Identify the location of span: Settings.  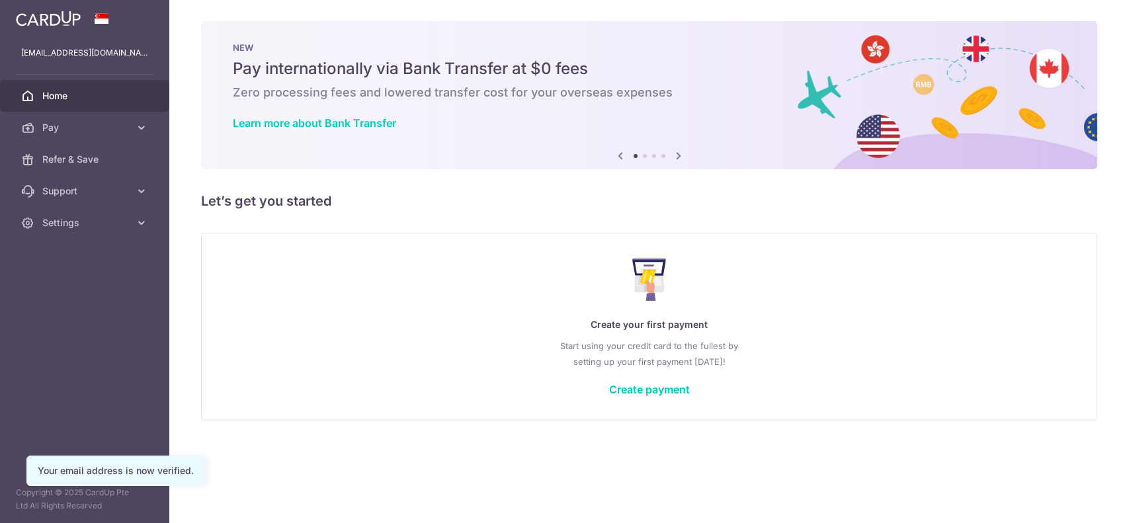
(86, 223).